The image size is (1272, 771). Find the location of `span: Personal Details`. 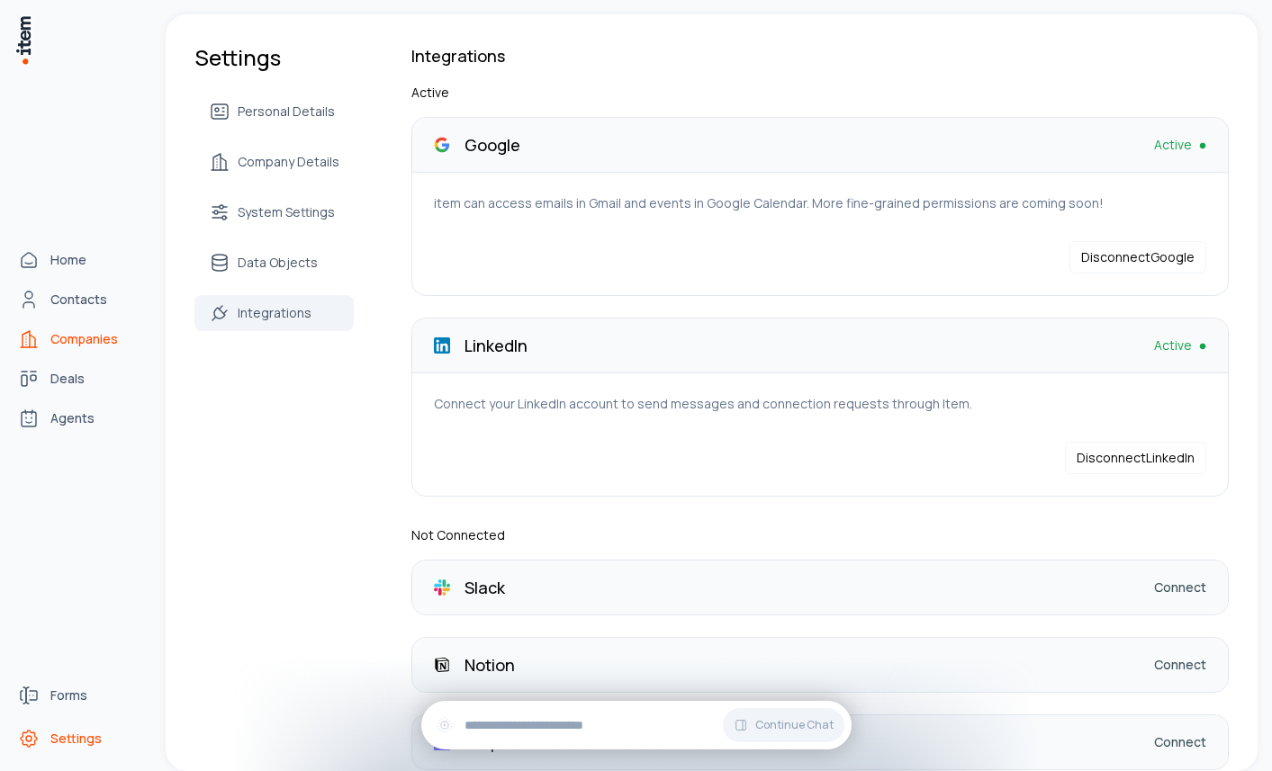

span: Personal Details is located at coordinates (286, 112).